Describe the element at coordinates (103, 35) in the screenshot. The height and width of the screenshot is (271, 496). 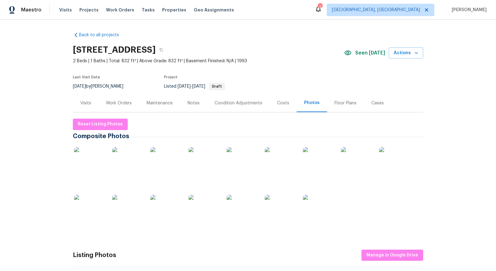
I see `a: Back to all projects` at that location.